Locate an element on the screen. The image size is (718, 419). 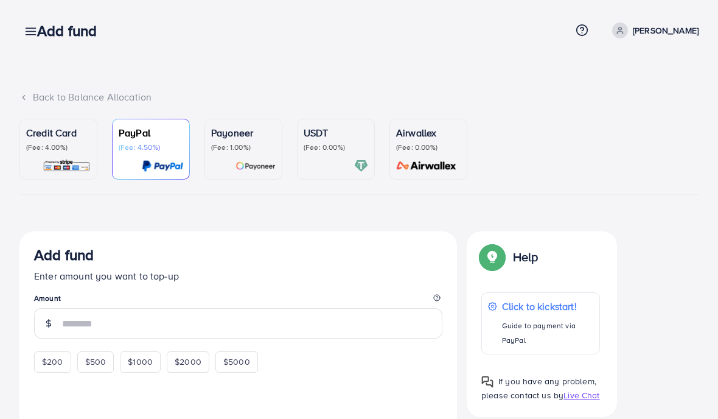
span: $2000 is located at coordinates (188, 361).